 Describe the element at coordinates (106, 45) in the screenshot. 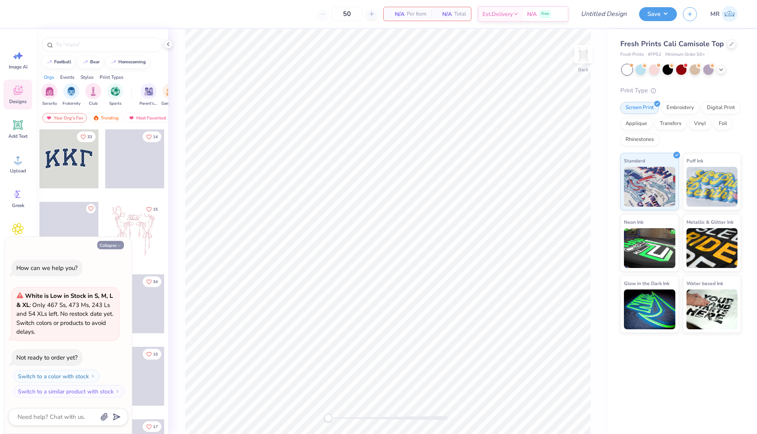

I see `input: Try "Alpha"` at that location.